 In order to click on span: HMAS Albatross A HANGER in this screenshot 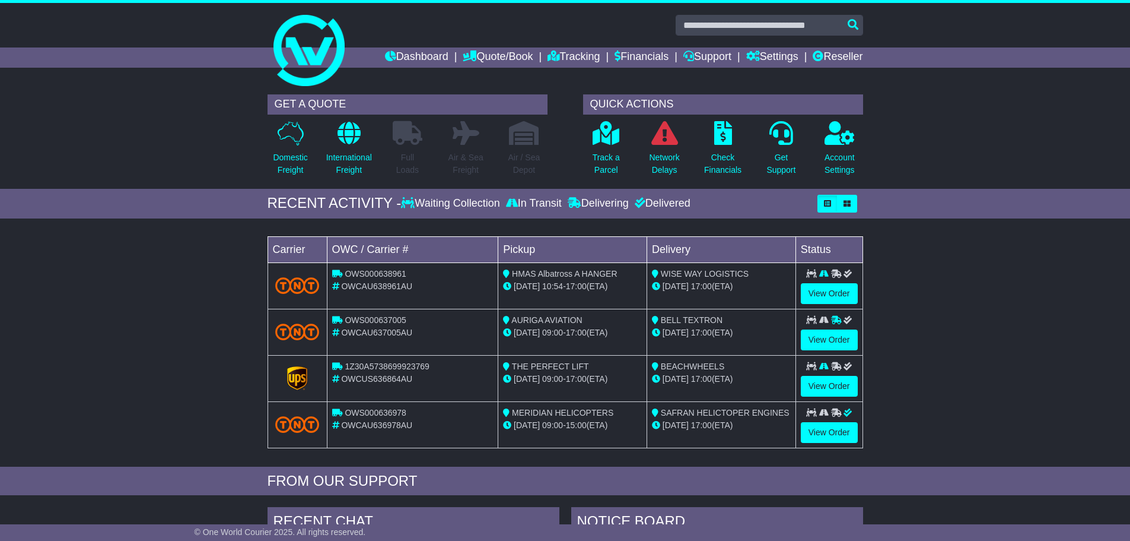, I will do `click(564, 274)`.